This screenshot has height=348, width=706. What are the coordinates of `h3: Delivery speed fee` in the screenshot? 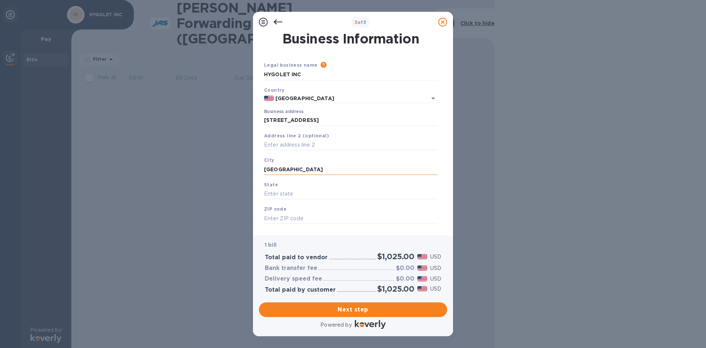 It's located at (293, 278).